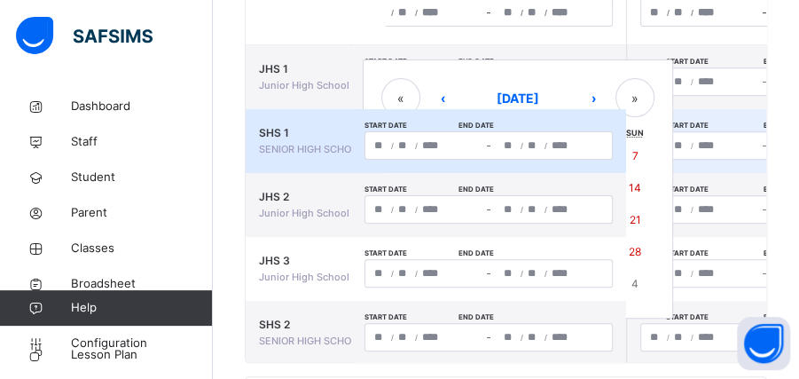  What do you see at coordinates (635, 132) in the screenshot?
I see `abbr: Sunday` at bounding box center [635, 132].